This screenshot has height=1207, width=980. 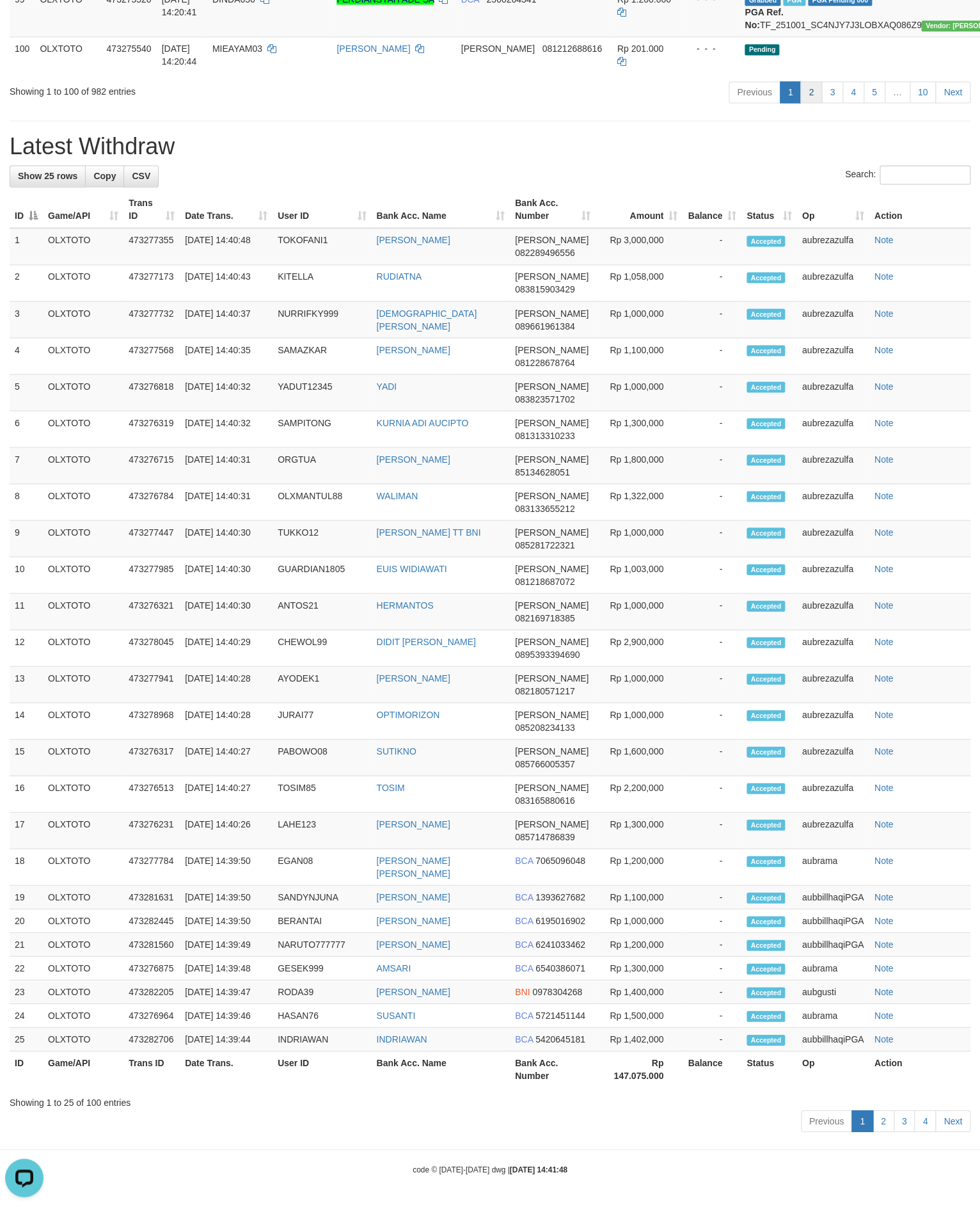 What do you see at coordinates (26, 246) in the screenshot?
I see `td: 1` at bounding box center [26, 246].